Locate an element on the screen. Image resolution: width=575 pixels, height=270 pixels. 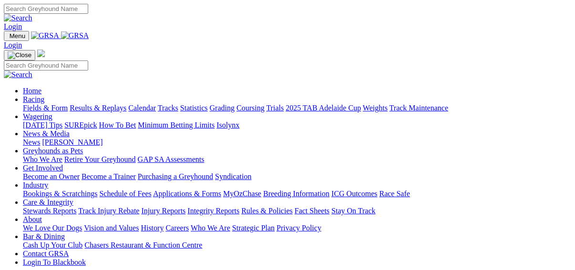
a: Breeding Information is located at coordinates (296, 194).